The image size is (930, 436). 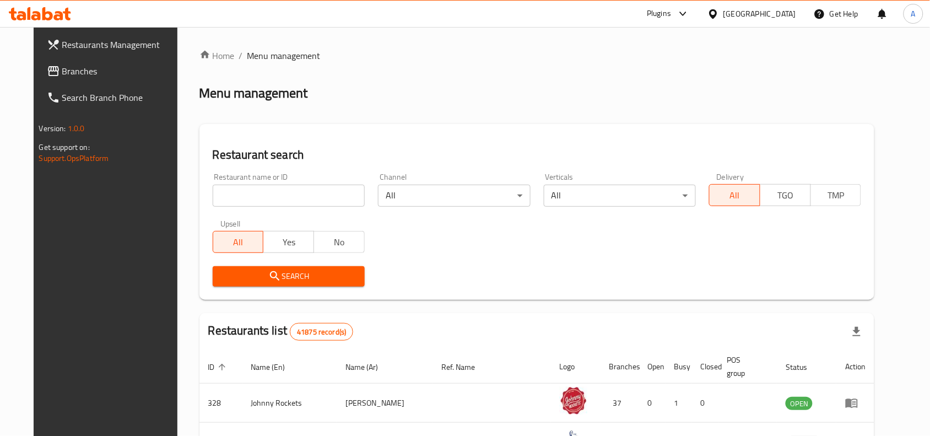 What do you see at coordinates (857, 332) in the screenshot?
I see `div: Export file` at bounding box center [857, 332].